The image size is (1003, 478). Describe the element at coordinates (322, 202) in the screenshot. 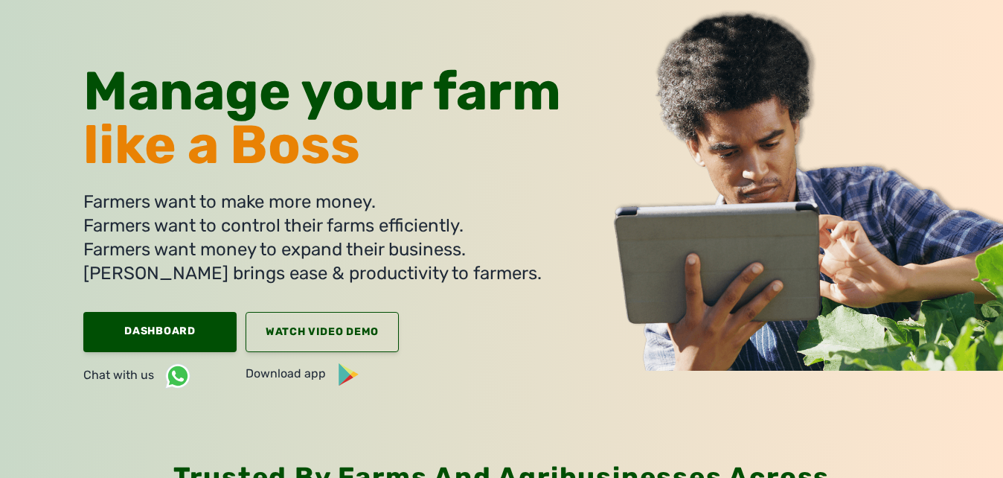

I see `li: Farmers want to make more money.` at that location.